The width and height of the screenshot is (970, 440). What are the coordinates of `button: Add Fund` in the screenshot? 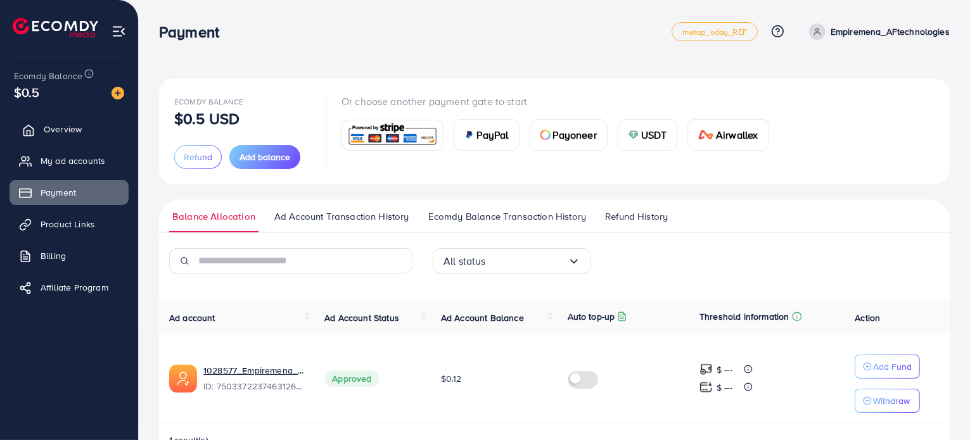 It's located at (887, 367).